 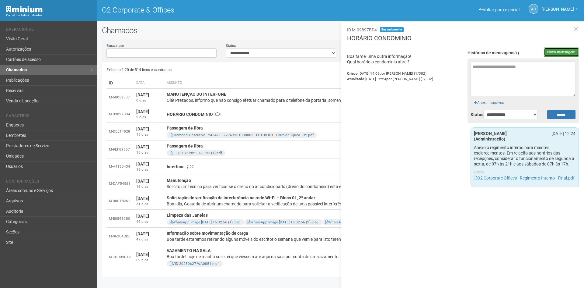 What do you see at coordinates (120, 218) in the screenshot?
I see `td: M-B0898C80` at bounding box center [120, 218].